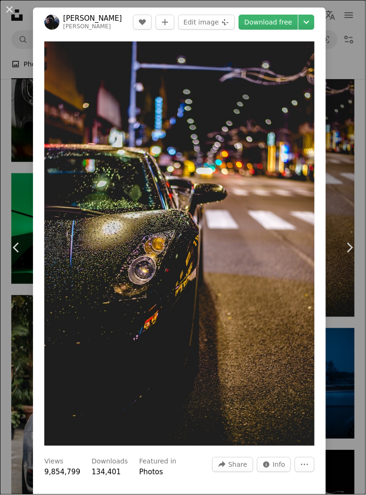 The width and height of the screenshot is (366, 495). Describe the element at coordinates (306, 22) in the screenshot. I see `button: Choose download size` at that location.